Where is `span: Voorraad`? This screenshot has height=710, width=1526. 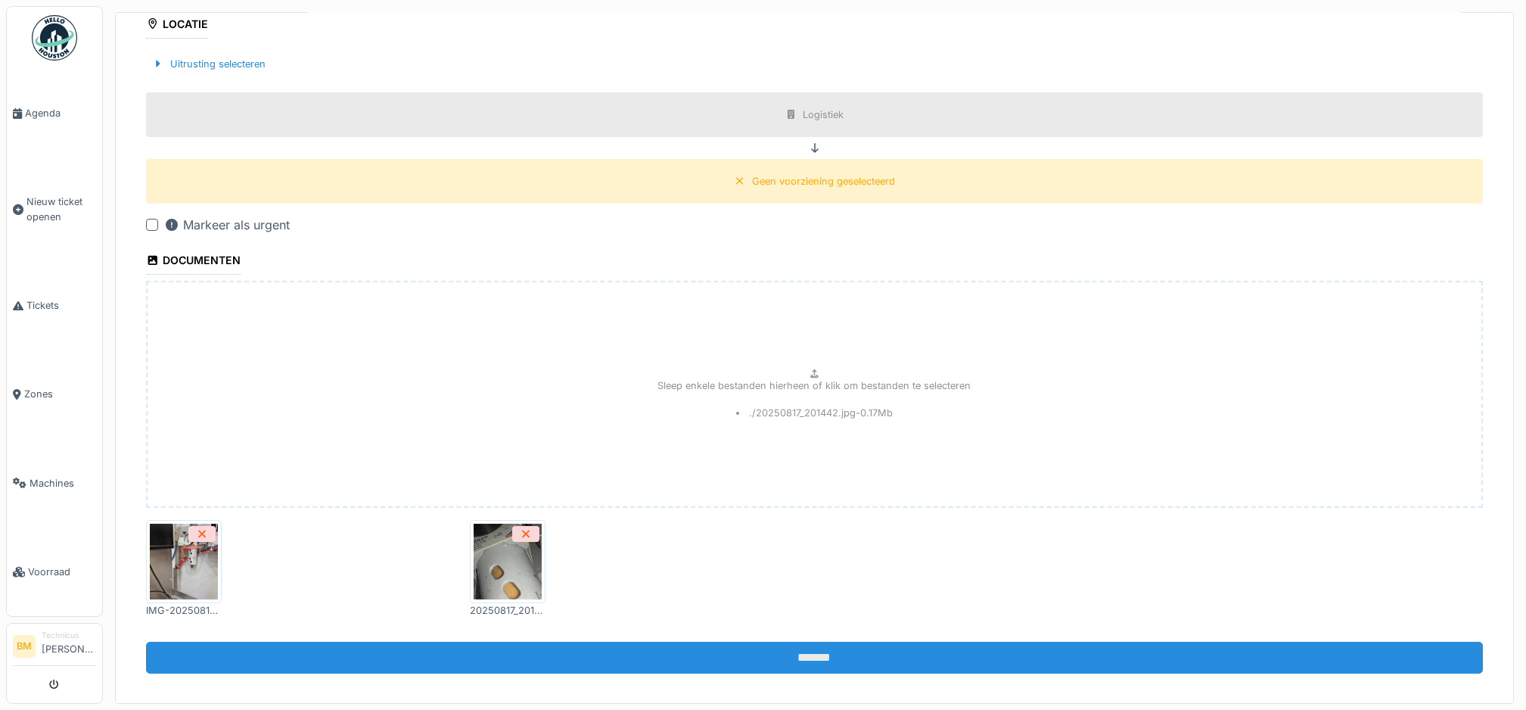 span: Voorraad is located at coordinates (62, 571).